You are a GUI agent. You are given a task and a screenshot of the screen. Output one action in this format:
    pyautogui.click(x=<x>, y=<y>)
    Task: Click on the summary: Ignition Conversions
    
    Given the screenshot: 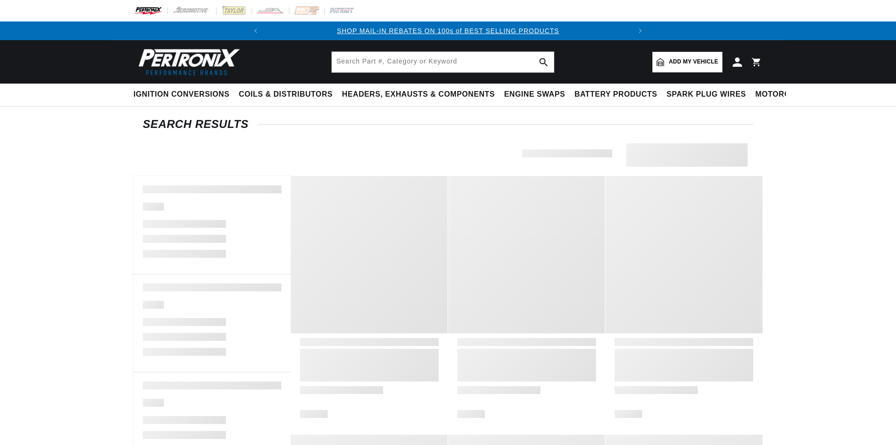 What is the action you would take?
    pyautogui.click(x=184, y=94)
    